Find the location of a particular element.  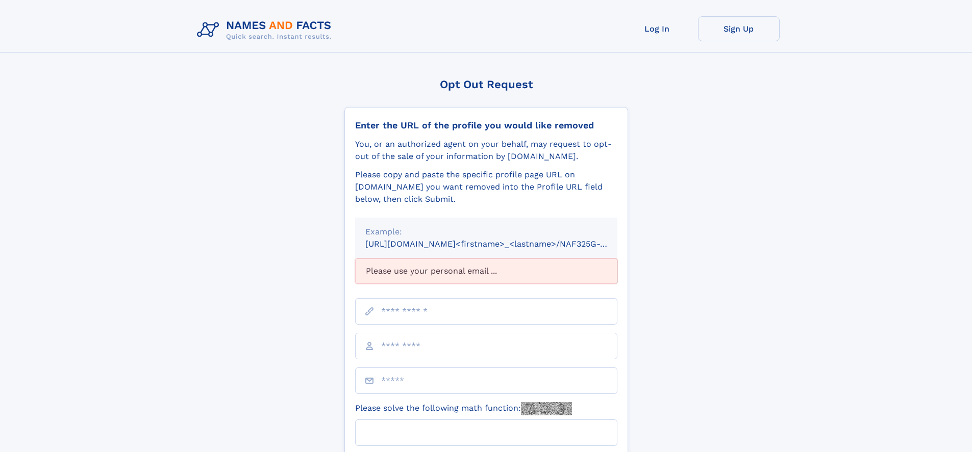

img: Logo Names and Facts is located at coordinates (266, 30).